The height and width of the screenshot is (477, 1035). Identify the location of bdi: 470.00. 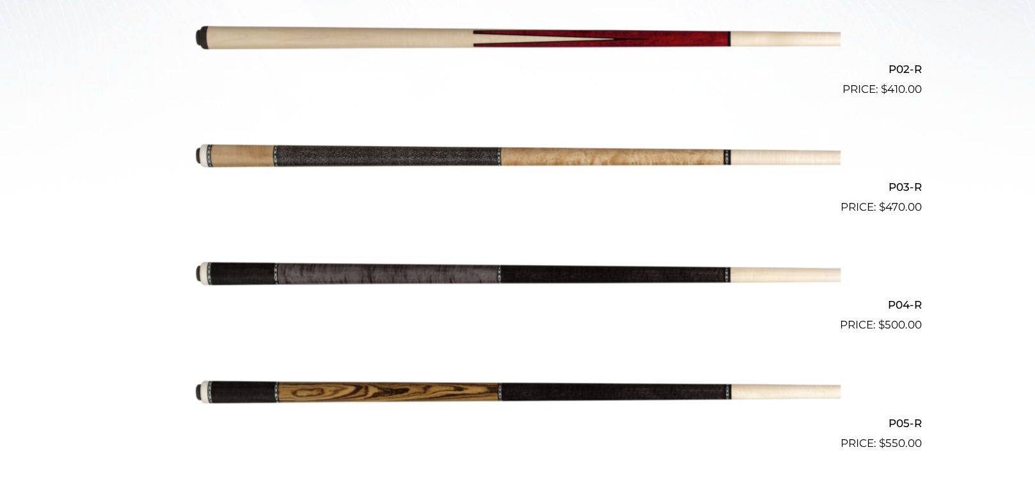
(900, 207).